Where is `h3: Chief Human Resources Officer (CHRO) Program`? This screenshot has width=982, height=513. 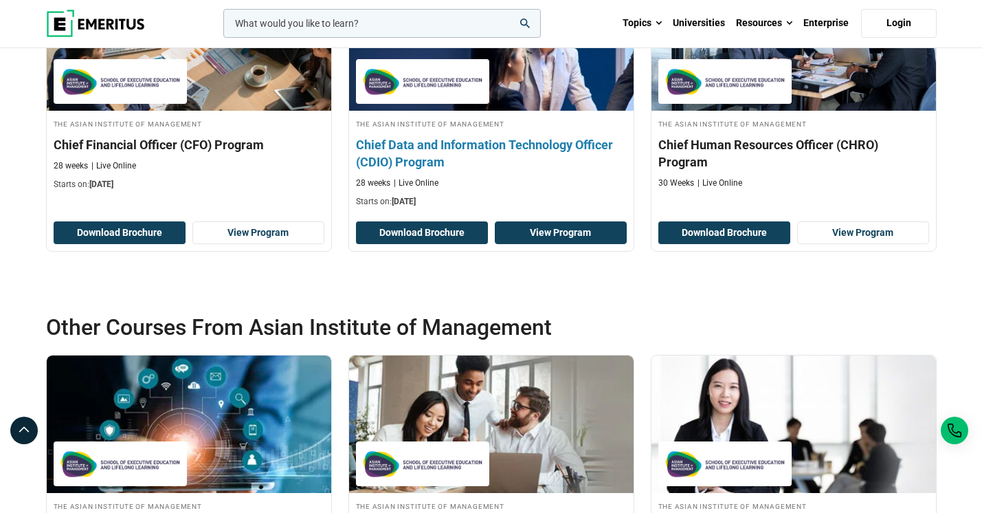
h3: Chief Human Resources Officer (CHRO) Program is located at coordinates (794, 153).